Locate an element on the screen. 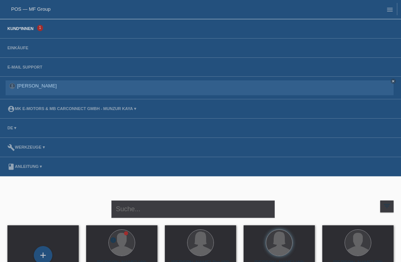 The height and width of the screenshot is (262, 401). a: close is located at coordinates (393, 81).